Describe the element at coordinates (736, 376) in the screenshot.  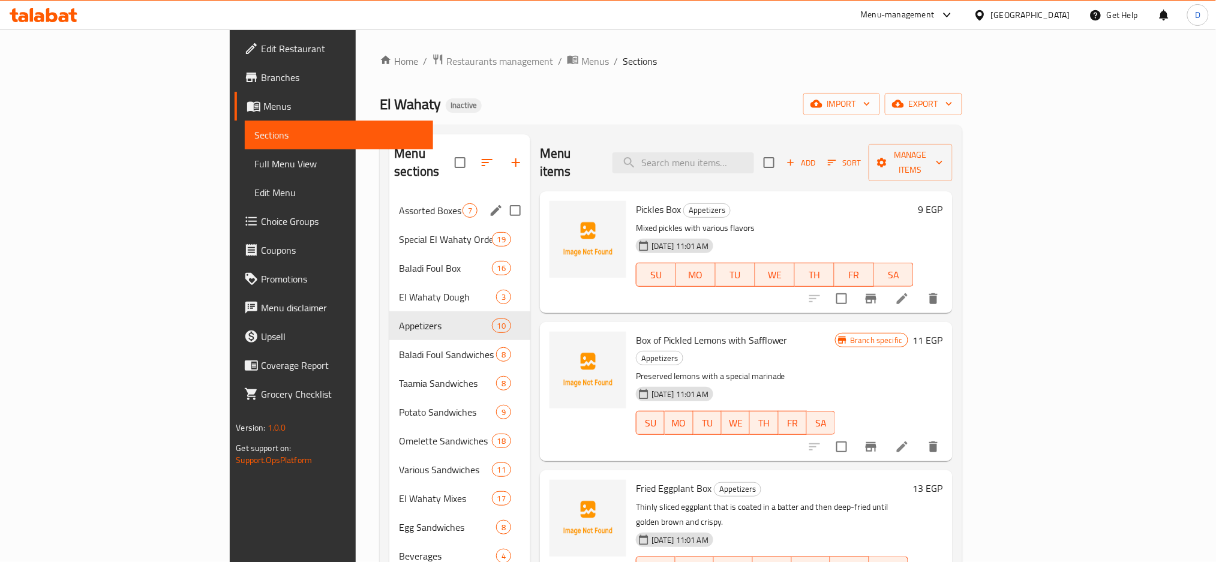
I see `p: Preserved lemons with a special marinade` at that location.